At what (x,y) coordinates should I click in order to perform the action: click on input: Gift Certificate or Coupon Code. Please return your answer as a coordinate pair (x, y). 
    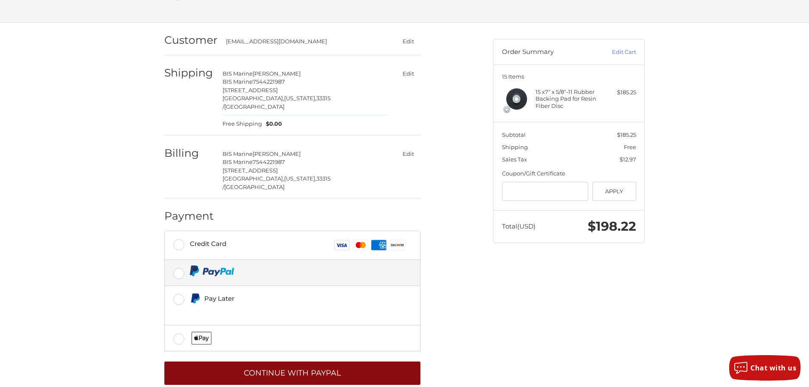
    Looking at the image, I should click on (545, 191).